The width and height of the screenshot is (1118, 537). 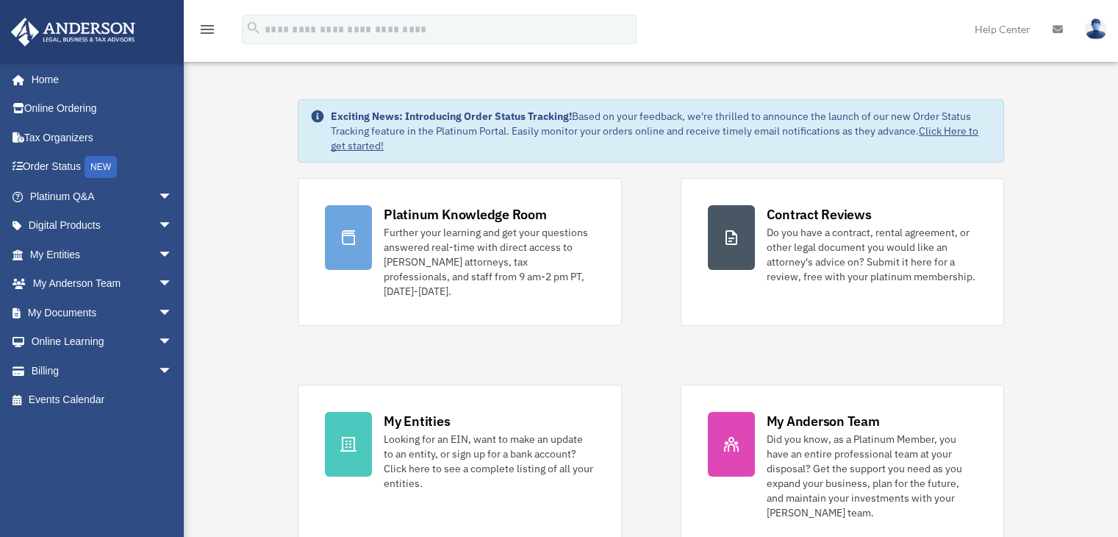 What do you see at coordinates (207, 29) in the screenshot?
I see `i: menu` at bounding box center [207, 29].